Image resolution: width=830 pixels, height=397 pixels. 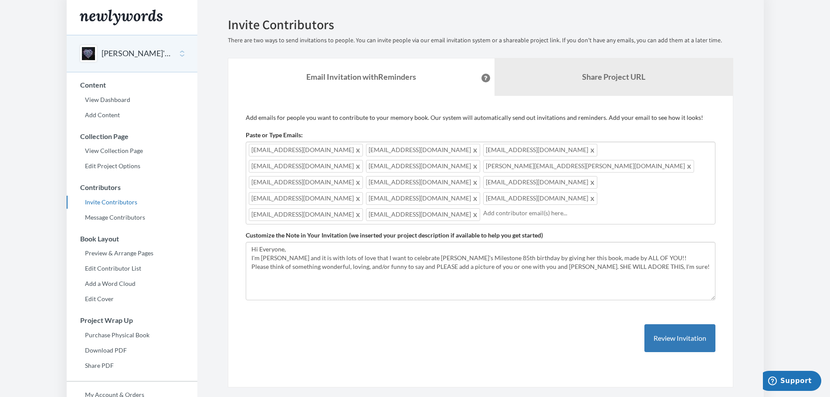 What do you see at coordinates (132, 253) in the screenshot?
I see `a: Preview & Arrange Pages` at bounding box center [132, 253].